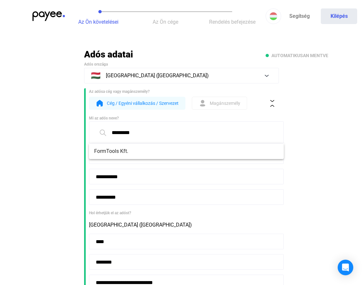 The width and height of the screenshot is (363, 285). What do you see at coordinates (232, 22) in the screenshot?
I see `span: Rendelés befejezése` at bounding box center [232, 22].